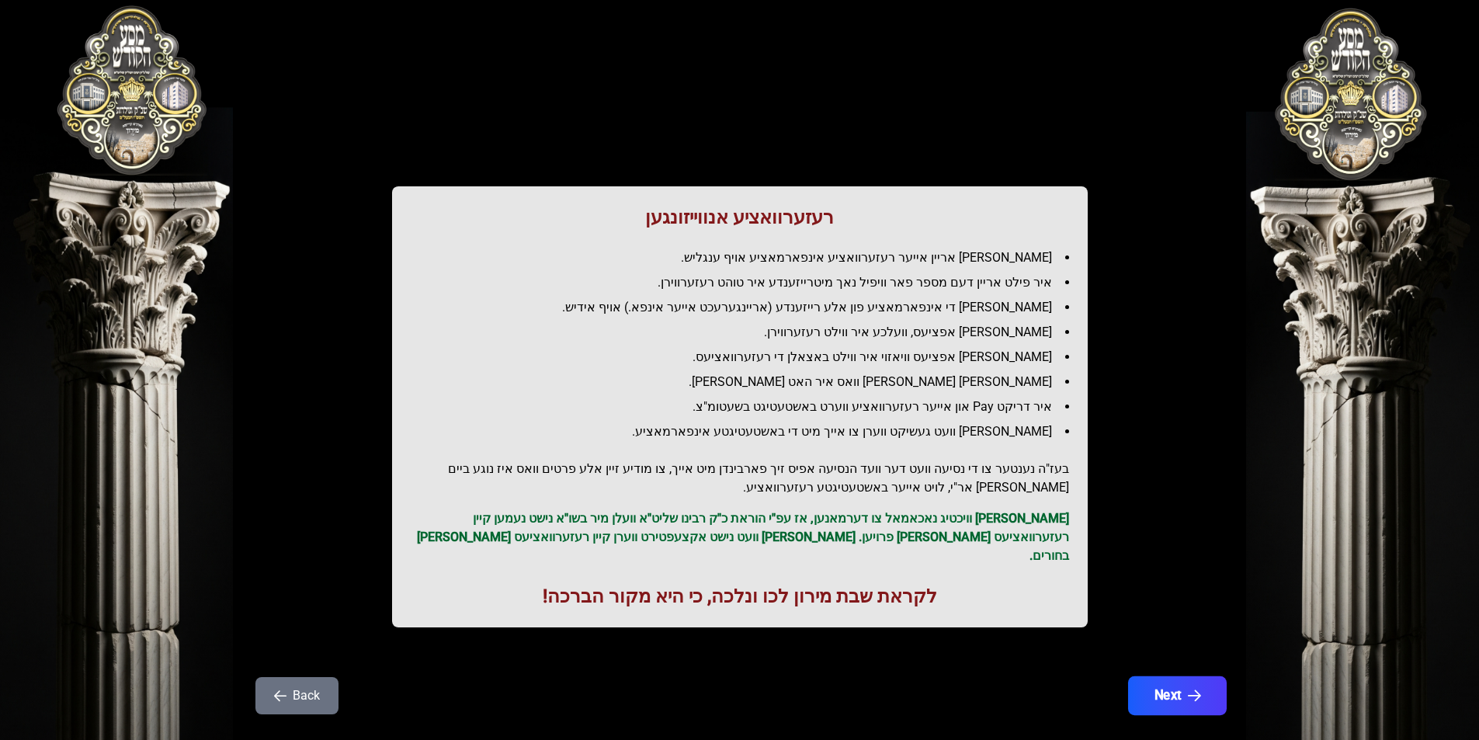 Image resolution: width=1479 pixels, height=740 pixels. Describe the element at coordinates (740, 478) in the screenshot. I see `h2: בעז"ה נענטער צו די נסיעה וועט דער וועד הנסיעה אפיס זיך פארבינדן מיט אייך, צו מודיע זיין אלע פרטים...` at that location.